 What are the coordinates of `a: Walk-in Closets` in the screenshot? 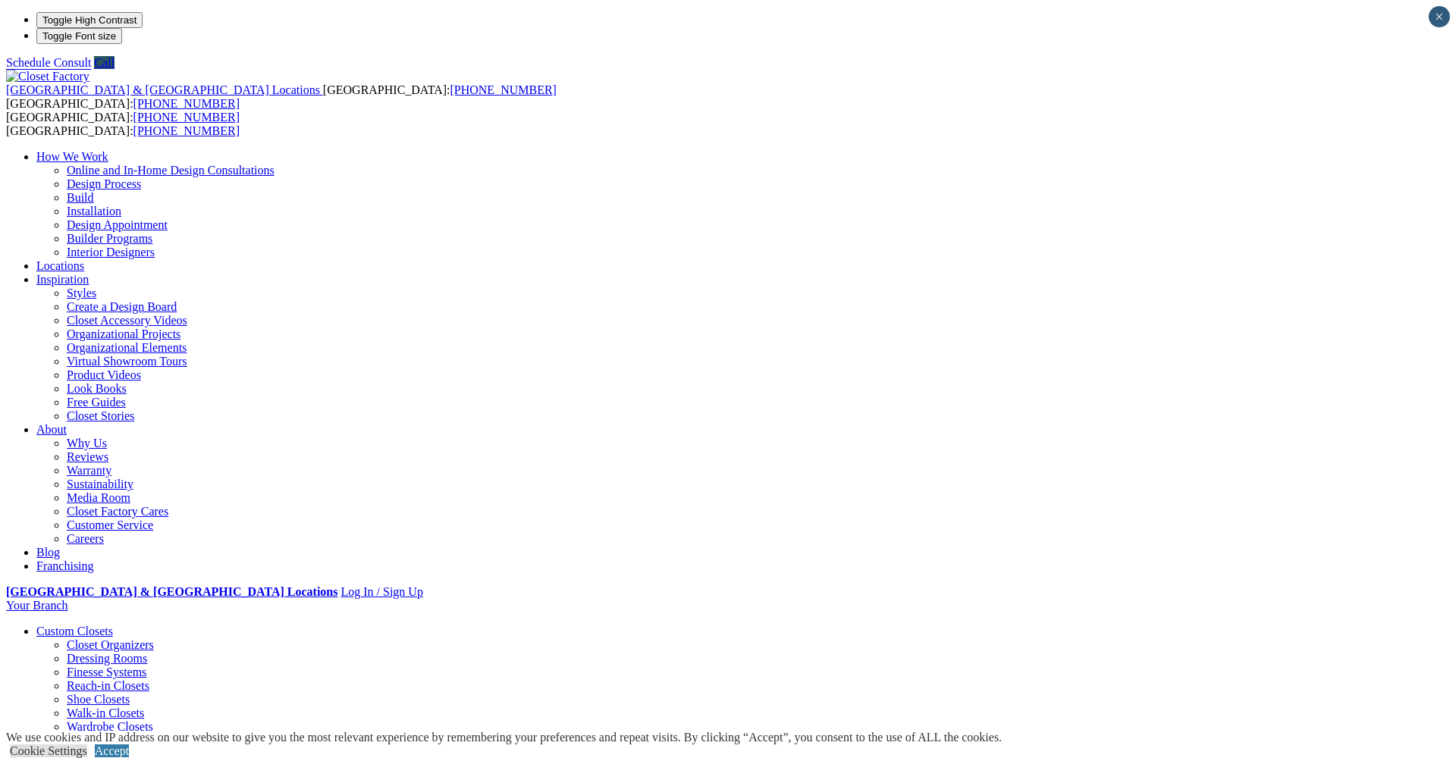 It's located at (105, 713).